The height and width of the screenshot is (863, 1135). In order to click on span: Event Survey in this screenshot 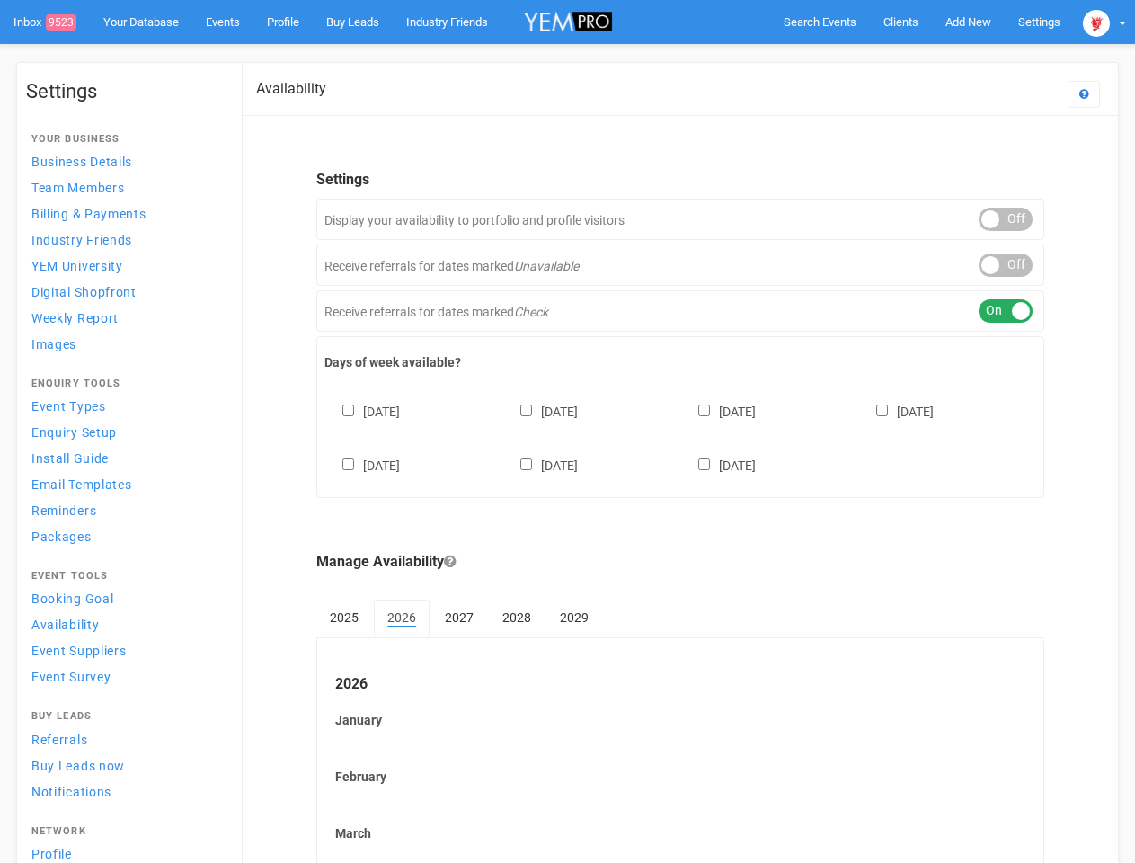, I will do `click(71, 677)`.